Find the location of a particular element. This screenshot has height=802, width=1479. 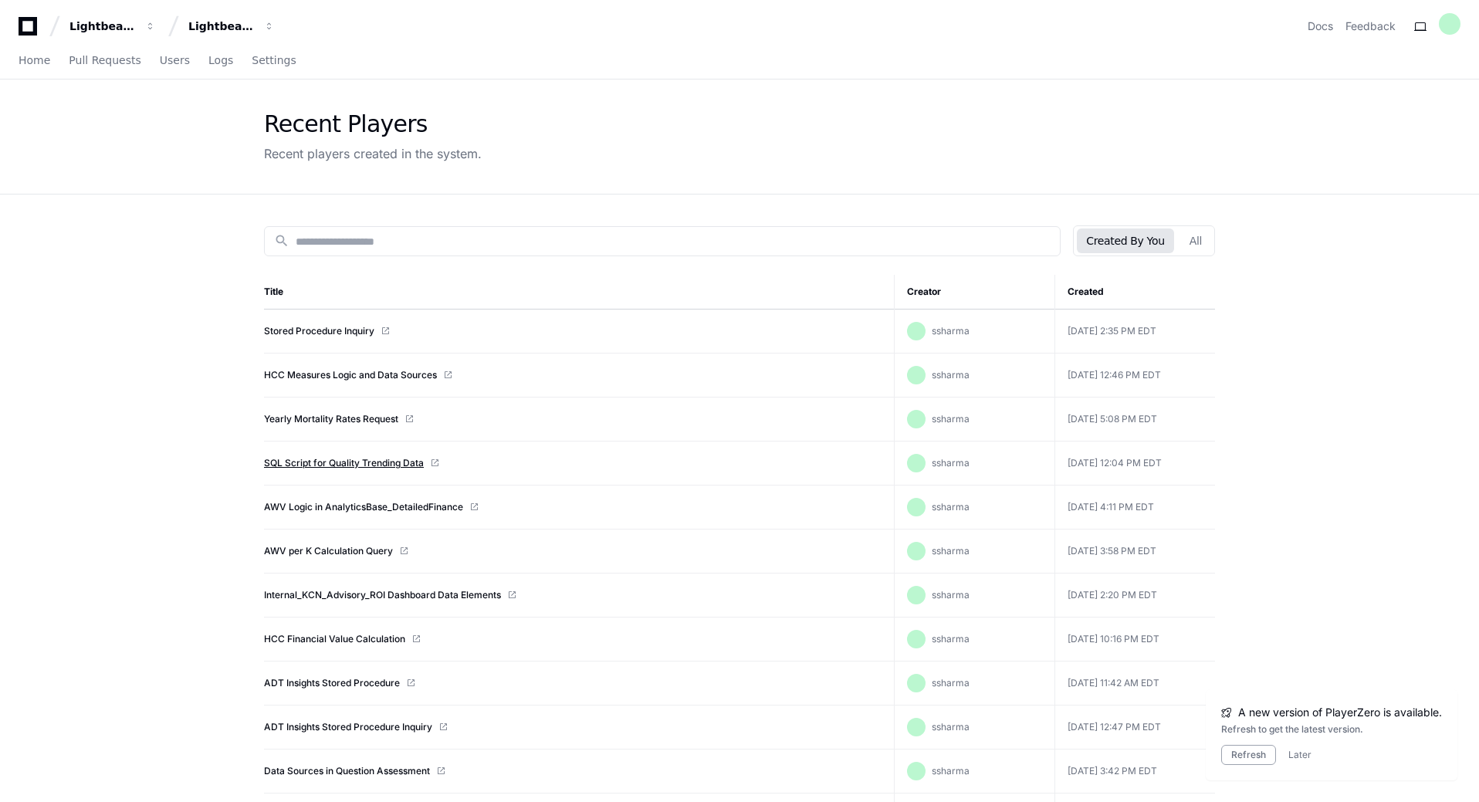

span: Pull Requests is located at coordinates (104, 60).